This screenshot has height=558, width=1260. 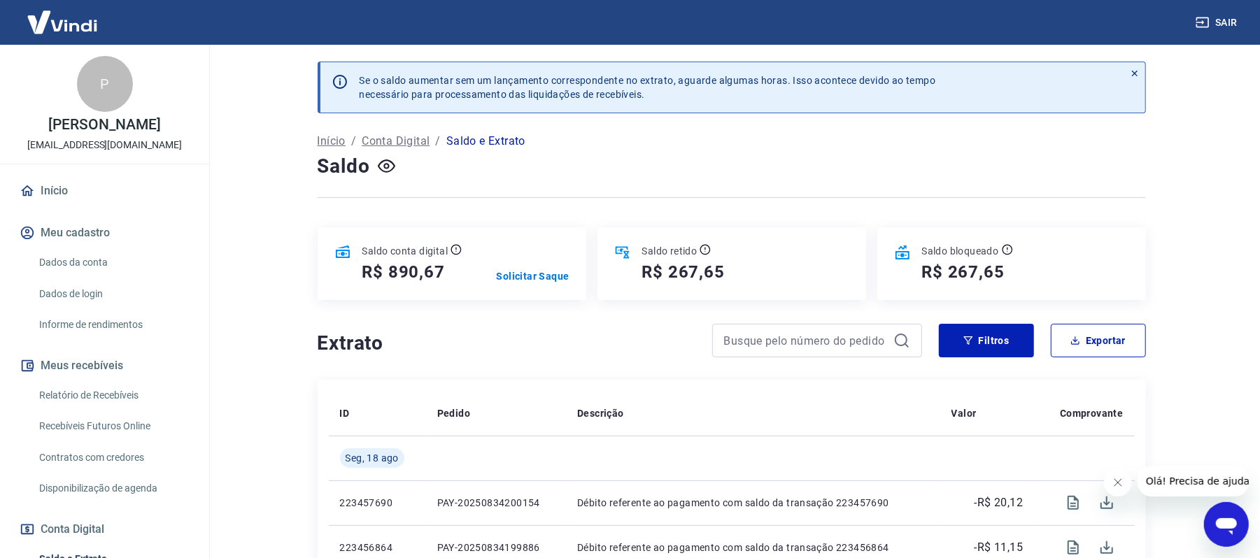 What do you see at coordinates (105, 84) in the screenshot?
I see `div: P` at bounding box center [105, 84].